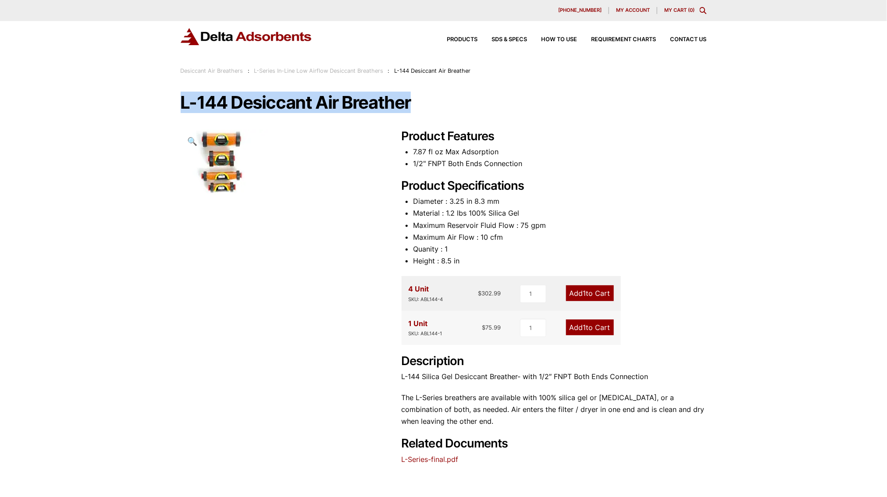 This screenshot has width=887, height=497. I want to click on li: Material : 1.2 lbs 100% Silica Gel, so click(560, 213).